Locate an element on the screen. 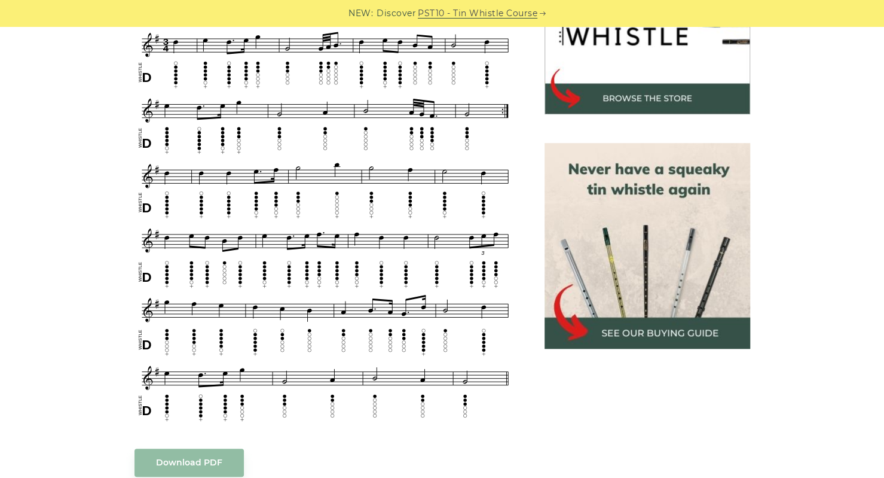 Image resolution: width=884 pixels, height=478 pixels. a: Download PDF is located at coordinates (189, 462).